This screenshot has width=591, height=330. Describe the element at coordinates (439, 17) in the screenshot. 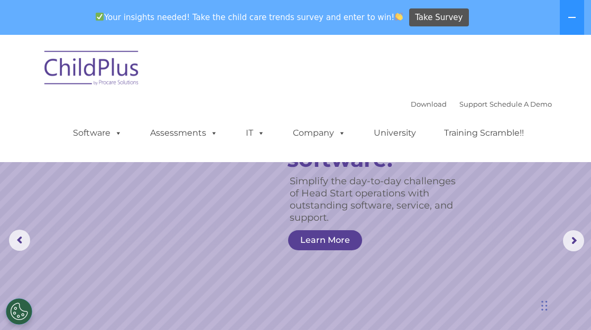

I see `span: Take Survey` at that location.